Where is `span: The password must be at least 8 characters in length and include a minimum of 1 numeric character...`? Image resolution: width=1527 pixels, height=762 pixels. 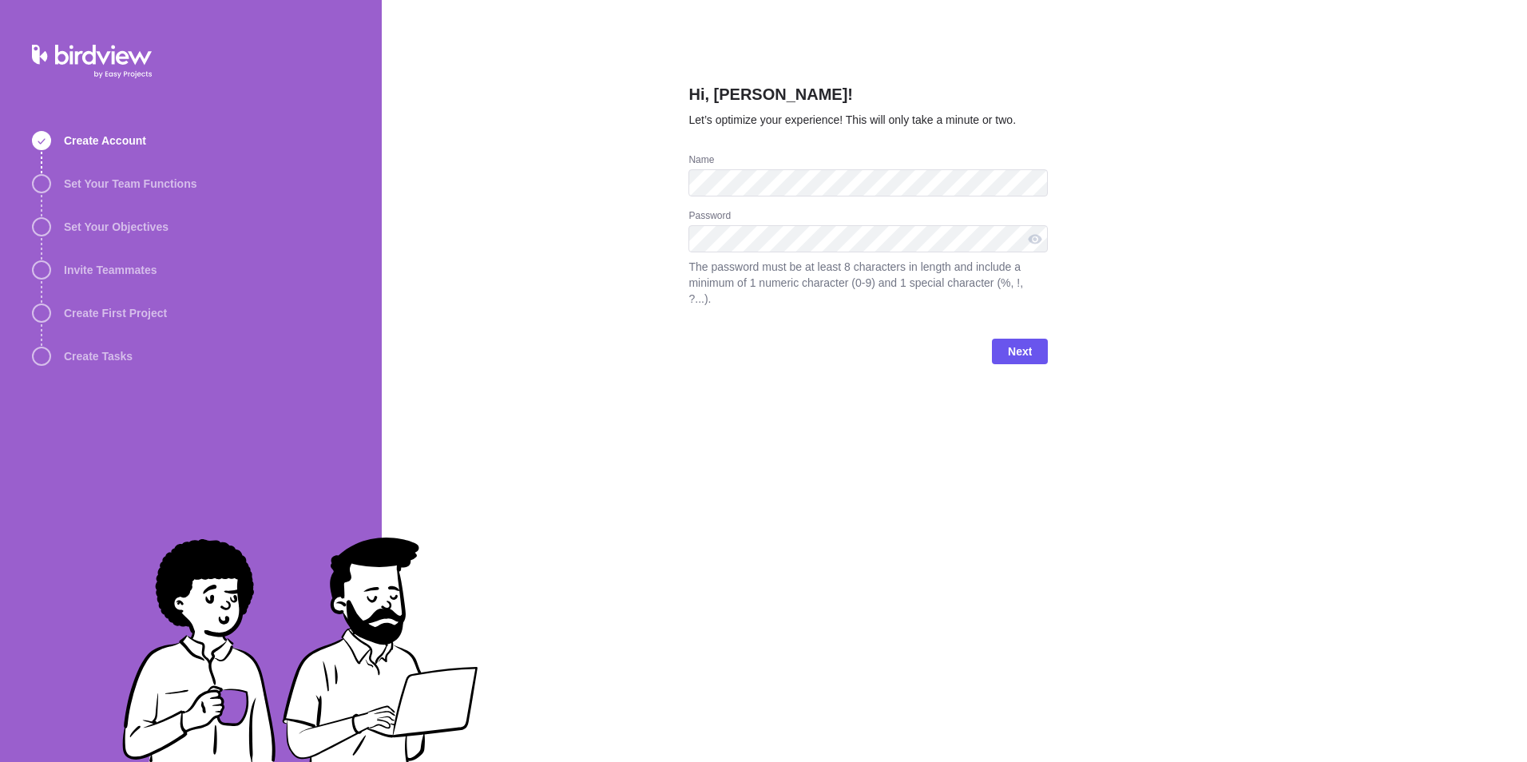
span: The password must be at least 8 characters in length and include a minimum of 1 numeric character... is located at coordinates (868, 283).